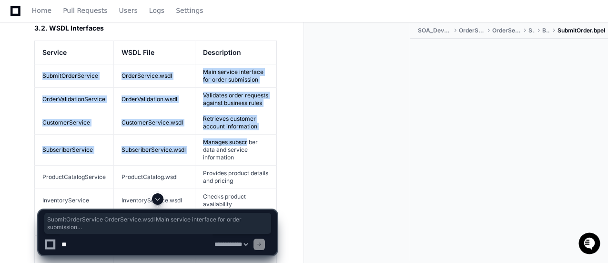 The image size is (608, 263). What do you see at coordinates (74, 52) in the screenshot?
I see `th: Service` at bounding box center [74, 52].